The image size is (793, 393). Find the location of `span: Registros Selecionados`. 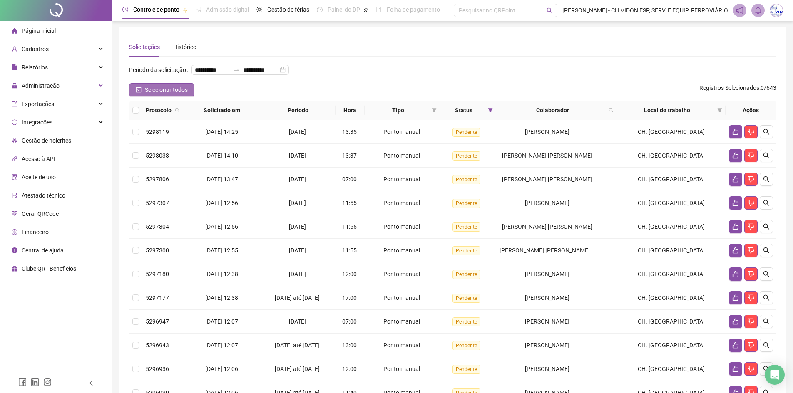

span: Registros Selecionados is located at coordinates (729, 88).